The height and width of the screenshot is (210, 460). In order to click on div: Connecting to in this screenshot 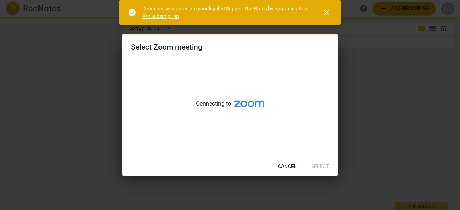, I will do `click(230, 108)`.